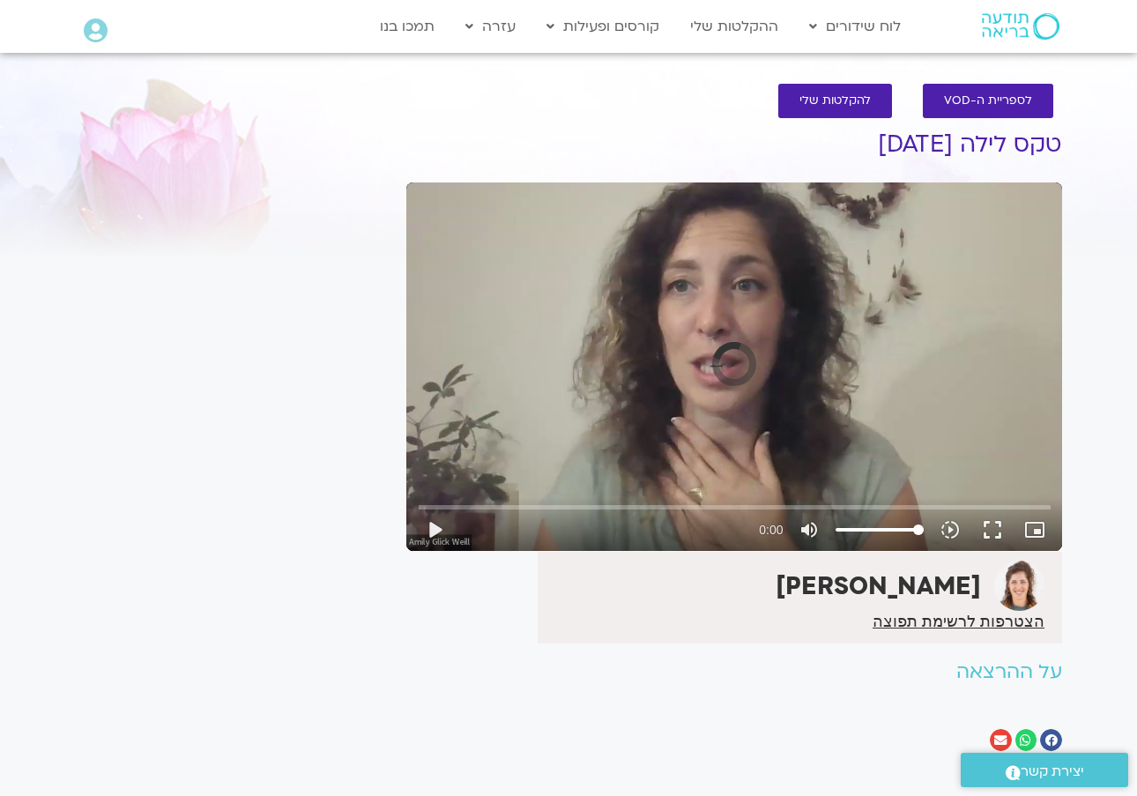  Describe the element at coordinates (1051, 739) in the screenshot. I see `div: שיתוף ב facebook` at that location.